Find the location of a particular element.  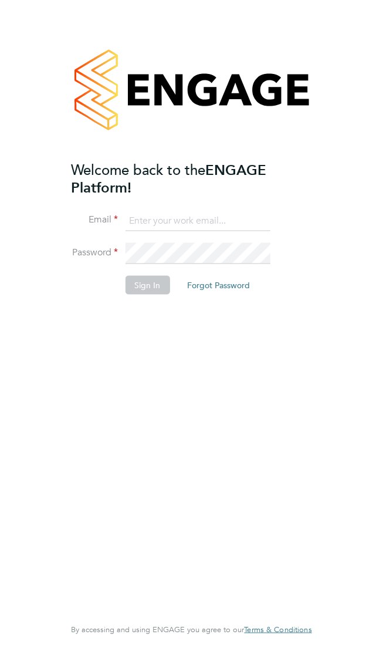

h2: ENGAGE Platform! is located at coordinates (186, 179).